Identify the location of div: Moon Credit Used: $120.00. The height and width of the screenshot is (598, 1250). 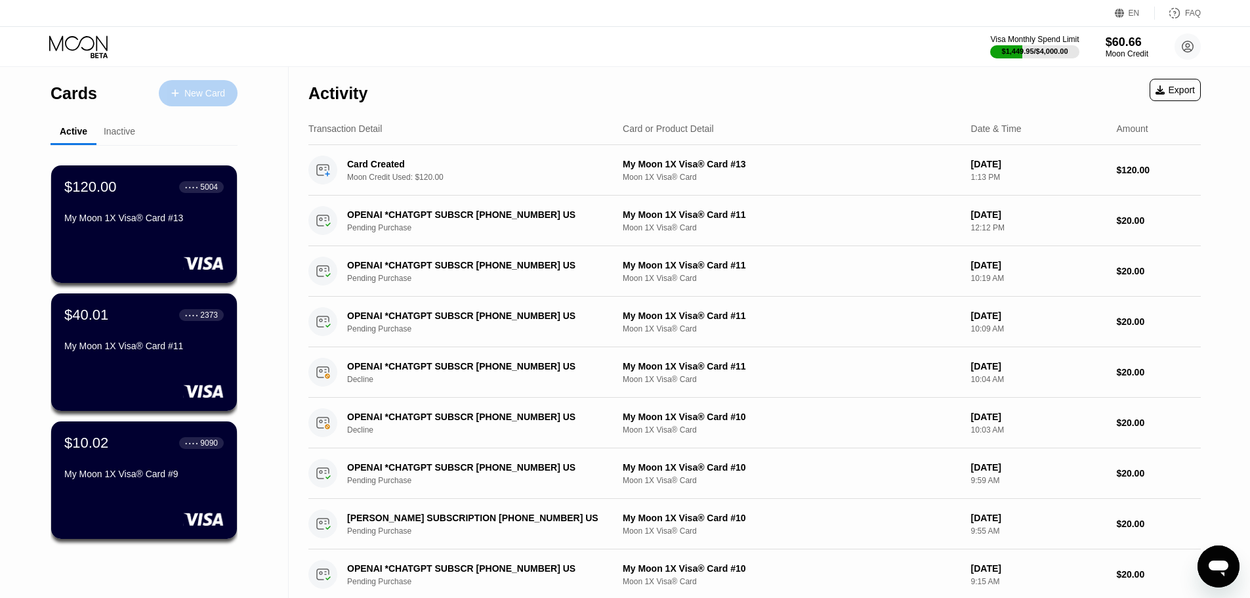
(484, 177).